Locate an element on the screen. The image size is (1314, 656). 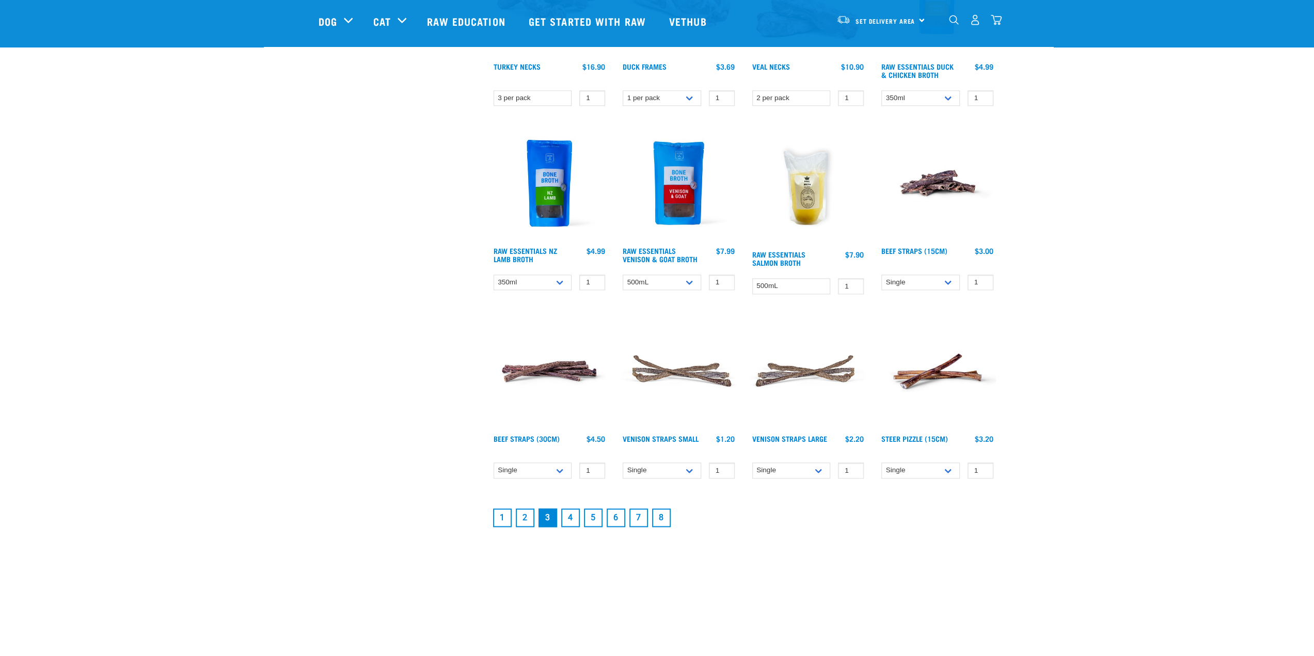
div: $10.90 is located at coordinates (852, 67).